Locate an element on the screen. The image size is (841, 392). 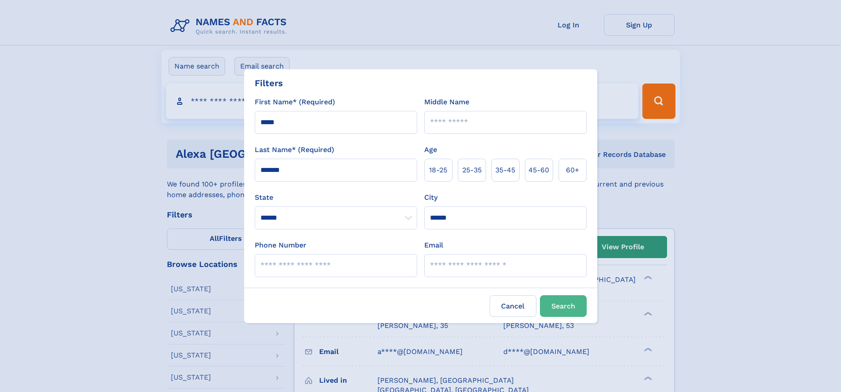
span: 45‑60 is located at coordinates (539, 170).